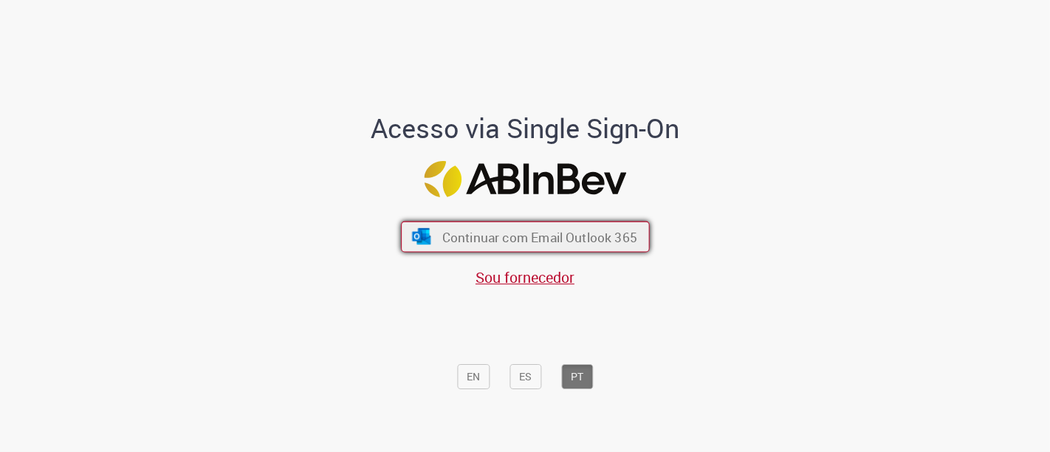 The height and width of the screenshot is (452, 1050). What do you see at coordinates (525, 128) in the screenshot?
I see `h1: Acesso via Single Sign-On` at bounding box center [525, 128].